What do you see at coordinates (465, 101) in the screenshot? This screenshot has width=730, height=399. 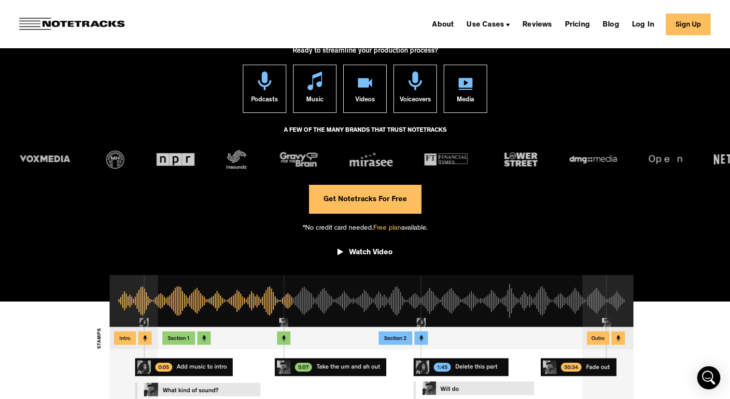 I see `div: Media` at bounding box center [465, 101].